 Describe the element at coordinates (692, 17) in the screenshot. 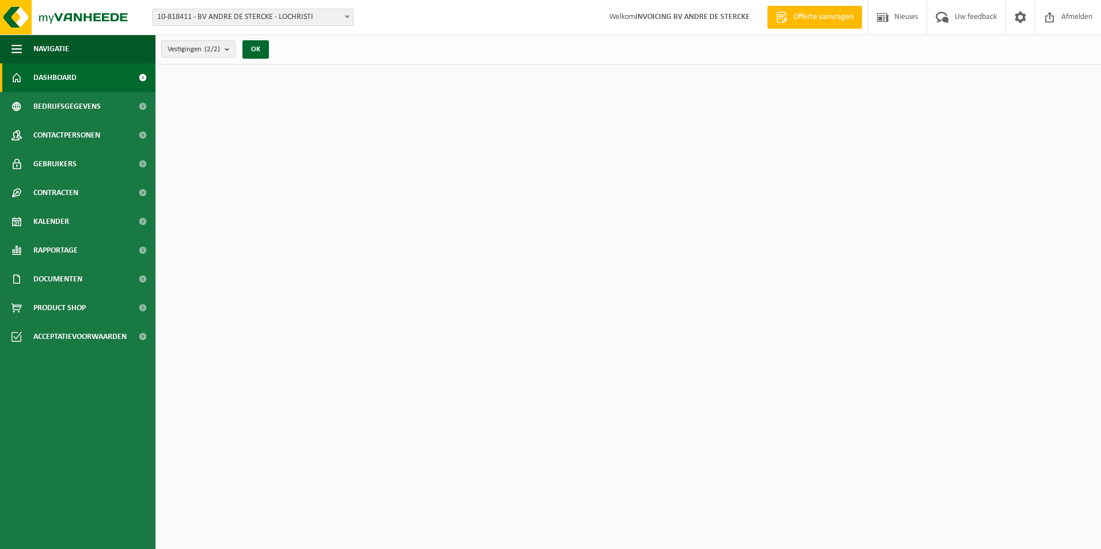

I see `strong: INVOICING BV ANDRE DE STERCKE` at that location.